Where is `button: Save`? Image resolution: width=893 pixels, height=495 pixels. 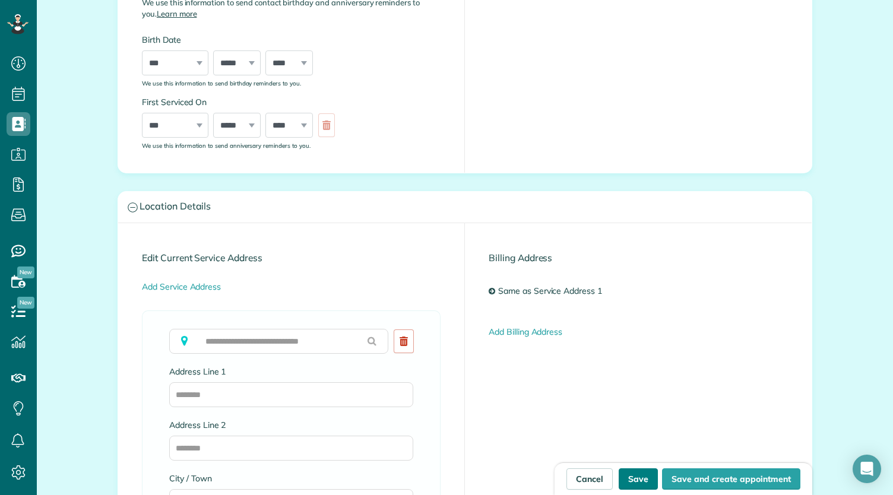
button: Save is located at coordinates (639, 479).